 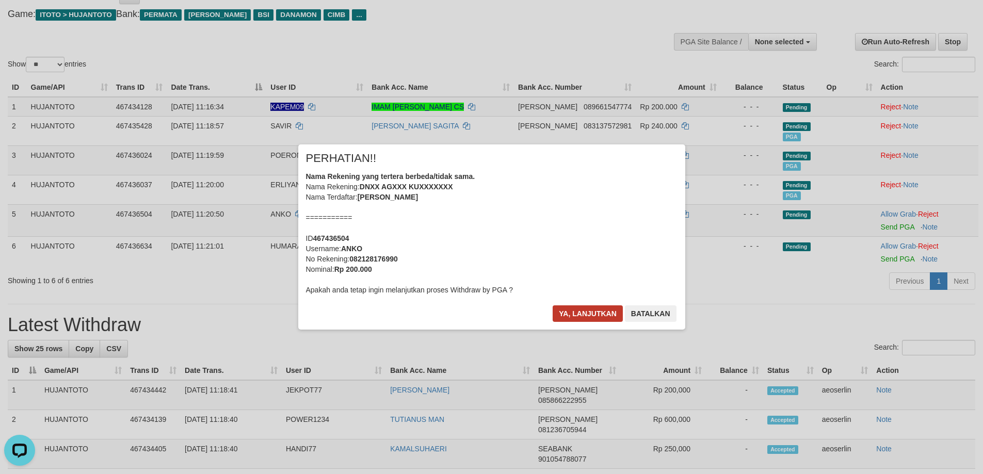 What do you see at coordinates (341, 158) in the screenshot?
I see `span: PERHATIAN!!` at bounding box center [341, 158].